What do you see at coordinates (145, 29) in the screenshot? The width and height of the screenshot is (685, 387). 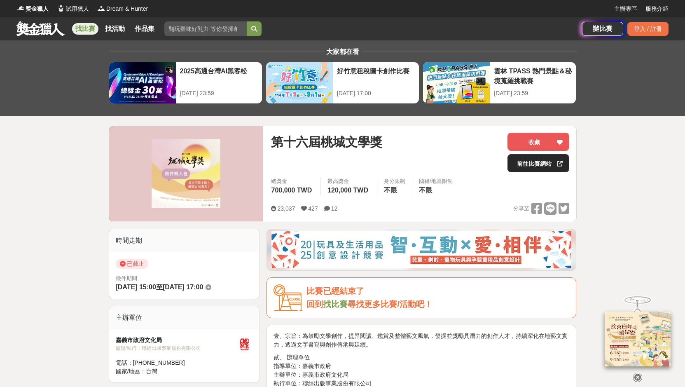 I see `a: 作品集` at bounding box center [145, 29].